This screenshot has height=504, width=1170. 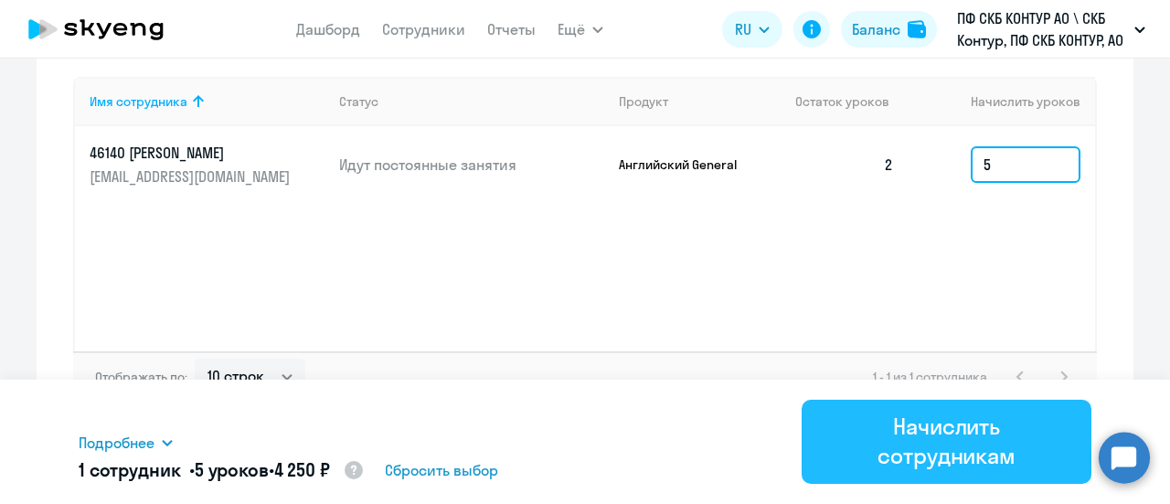 What do you see at coordinates (328, 29) in the screenshot?
I see `a: Дашборд` at bounding box center [328, 29].